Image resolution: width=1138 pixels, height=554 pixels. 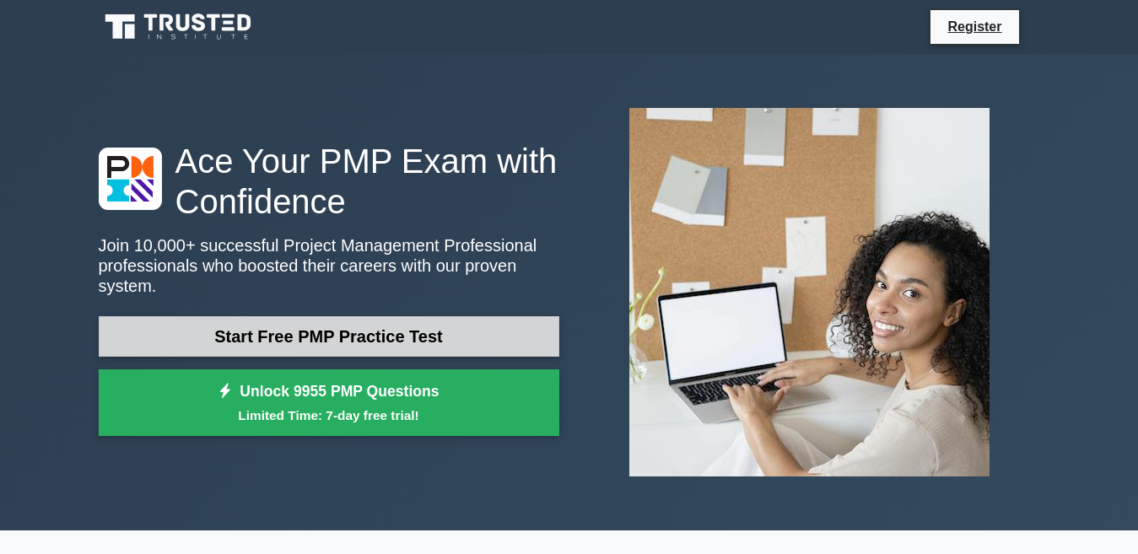 What do you see at coordinates (329, 181) in the screenshot?
I see `h1: Ace Your PMP Exam with Confidence` at bounding box center [329, 181].